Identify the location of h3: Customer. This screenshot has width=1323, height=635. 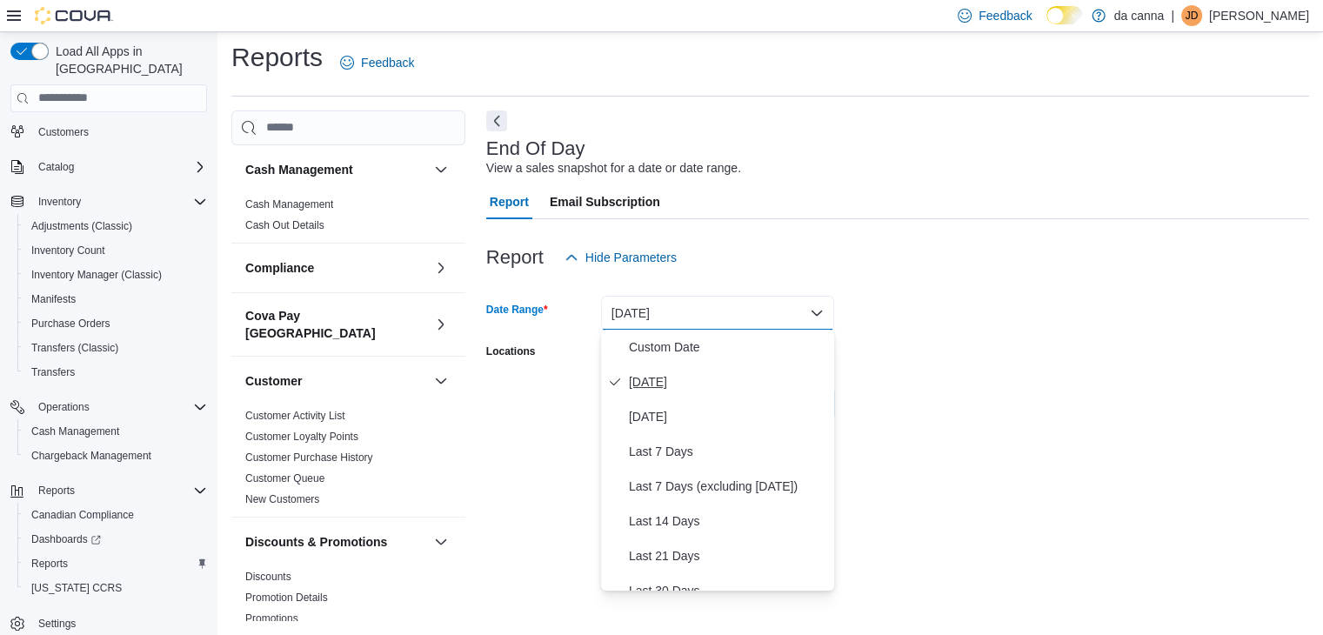
(273, 381).